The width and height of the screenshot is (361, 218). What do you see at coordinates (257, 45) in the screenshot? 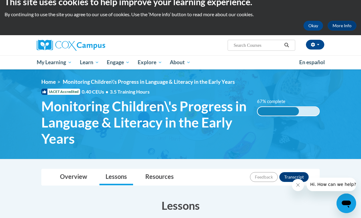
I see `input: Search Courses` at bounding box center [257, 45].